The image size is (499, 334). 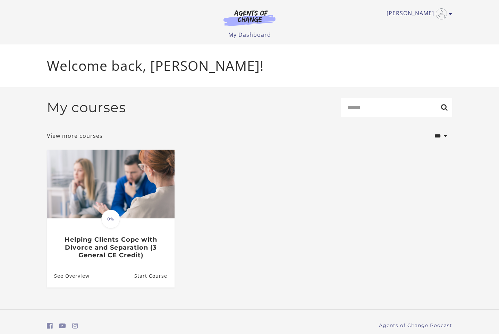 What do you see at coordinates (110, 247) in the screenshot?
I see `h3: Helping Clients Cope with Divorce and Separation (3 General CE Credit)` at bounding box center [110, 247].